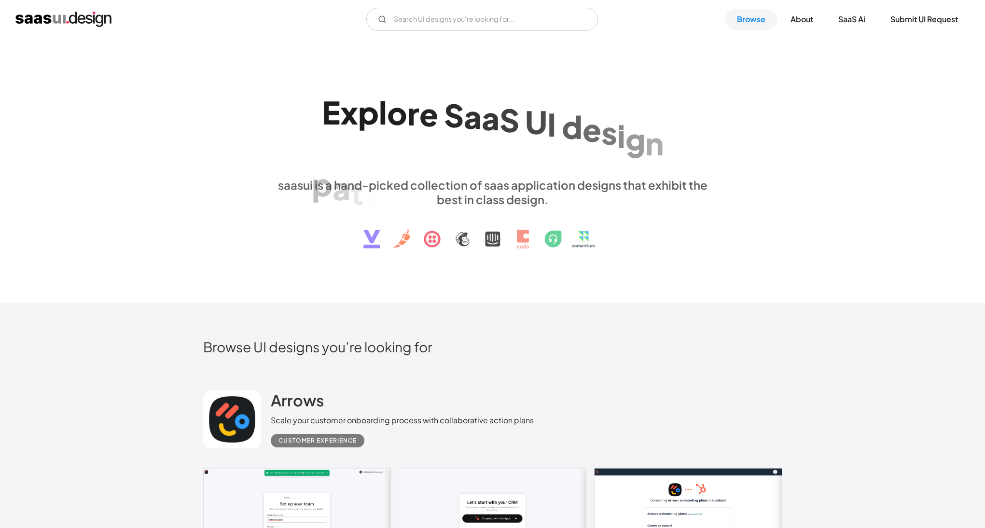 This screenshot has width=985, height=528. I want to click on h2: Browse UI designs you’re looking for, so click(493, 347).